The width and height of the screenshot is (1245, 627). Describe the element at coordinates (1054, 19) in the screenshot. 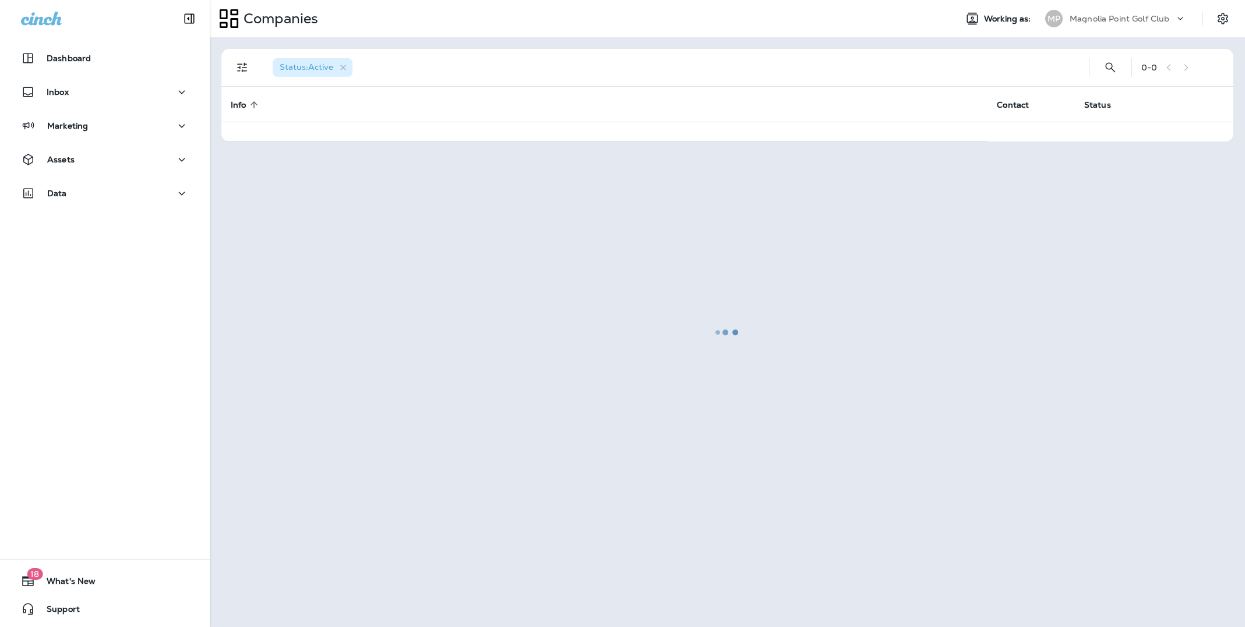

I see `div: MP` at that location.